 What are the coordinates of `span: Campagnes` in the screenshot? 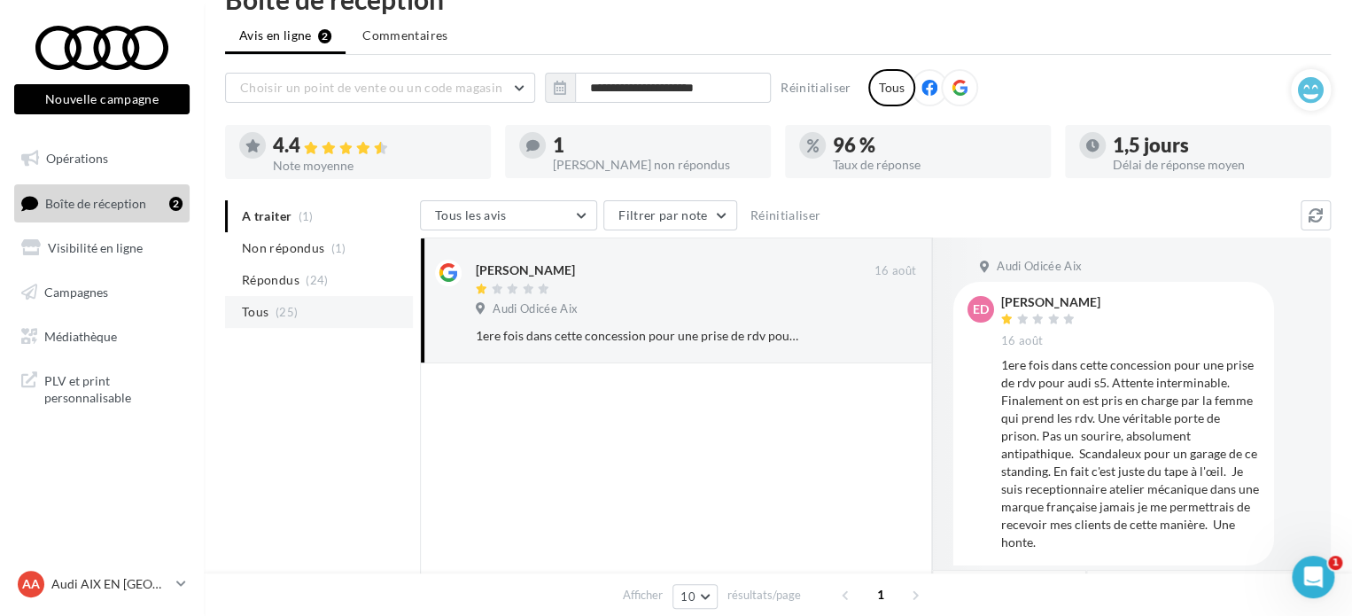 It's located at (76, 292).